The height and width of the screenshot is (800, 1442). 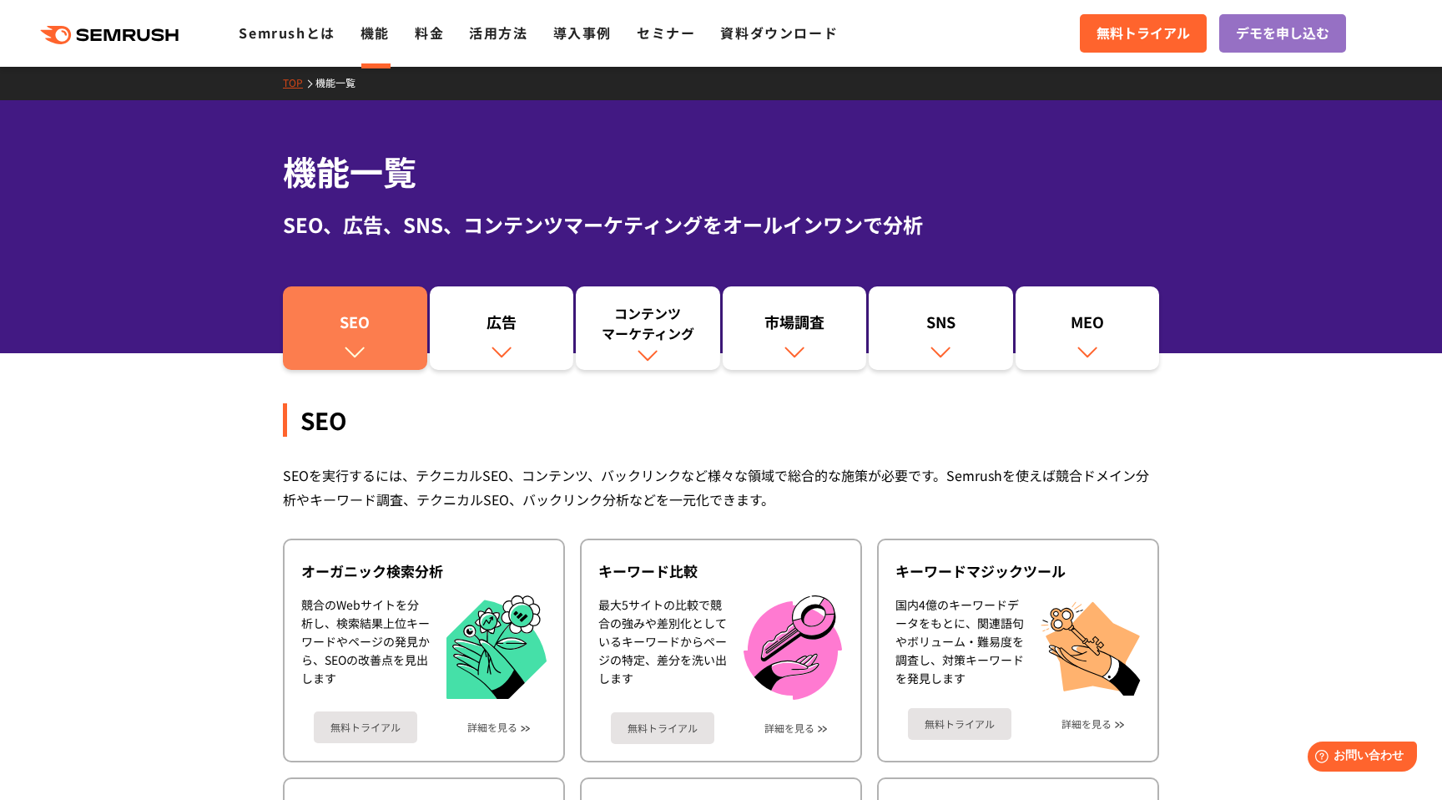 What do you see at coordinates (941, 328) in the screenshot?
I see `a: SNS` at bounding box center [941, 328].